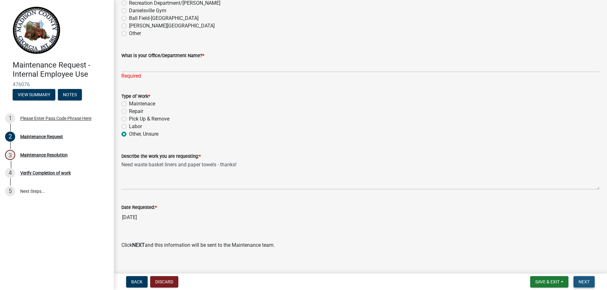 The height and width of the screenshot is (290, 607). What do you see at coordinates (10, 137) in the screenshot?
I see `div: 2` at bounding box center [10, 137].